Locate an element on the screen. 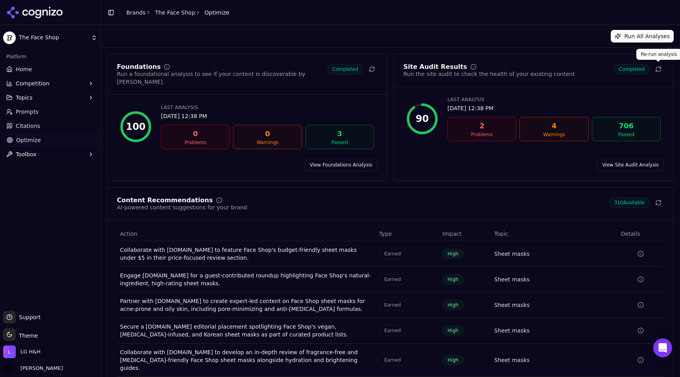 This screenshot has height=377, width=680. div: 2 is located at coordinates (482, 126).